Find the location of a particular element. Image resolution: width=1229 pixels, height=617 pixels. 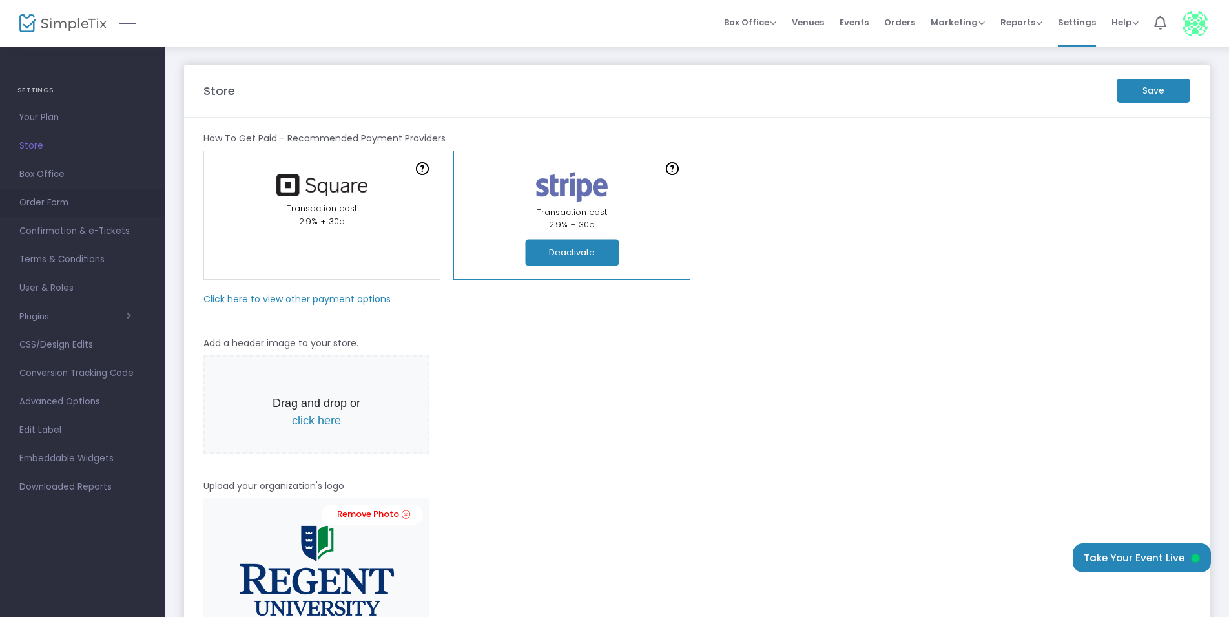

span: Marketing is located at coordinates (958, 22).